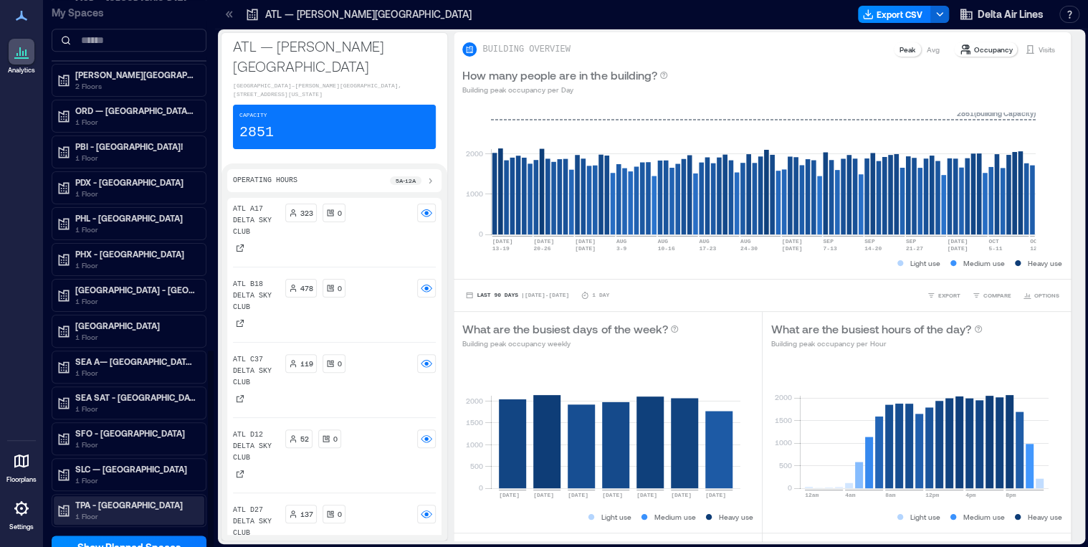  I want to click on p: Floorplans, so click(21, 479).